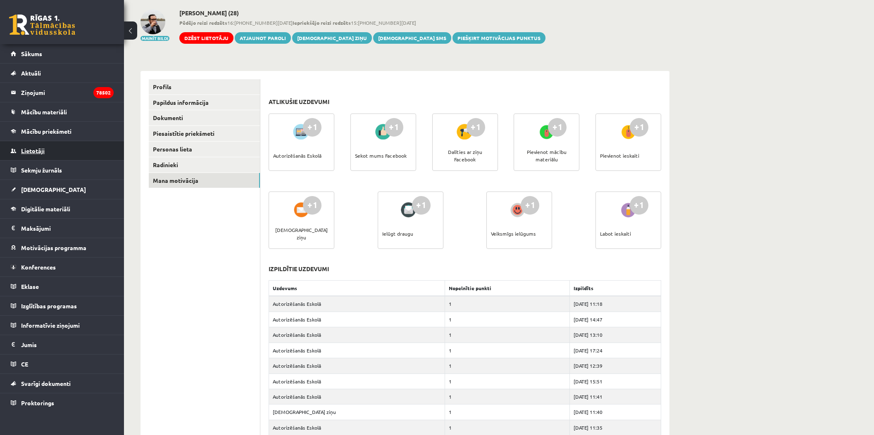  I want to click on img: Indars Kraģis, so click(153, 22).